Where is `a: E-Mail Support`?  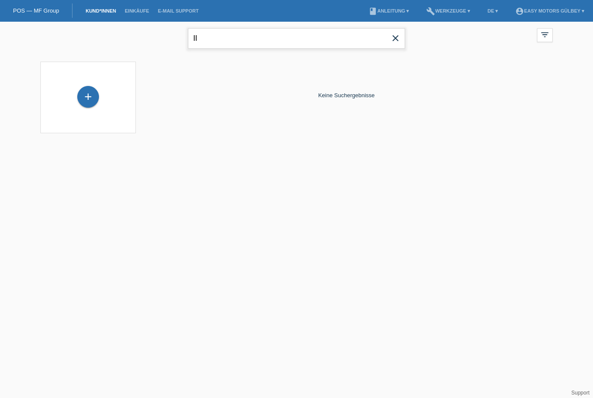 a: E-Mail Support is located at coordinates (178, 11).